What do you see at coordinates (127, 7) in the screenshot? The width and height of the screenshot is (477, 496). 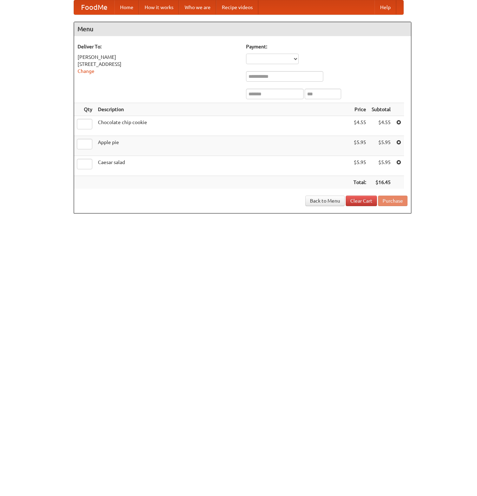 I see `a: Home` at bounding box center [127, 7].